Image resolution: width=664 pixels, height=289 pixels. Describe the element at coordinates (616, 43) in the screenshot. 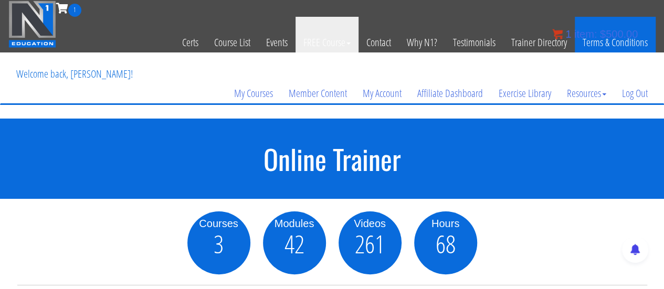

I see `a: Terms & Conditions` at that location.